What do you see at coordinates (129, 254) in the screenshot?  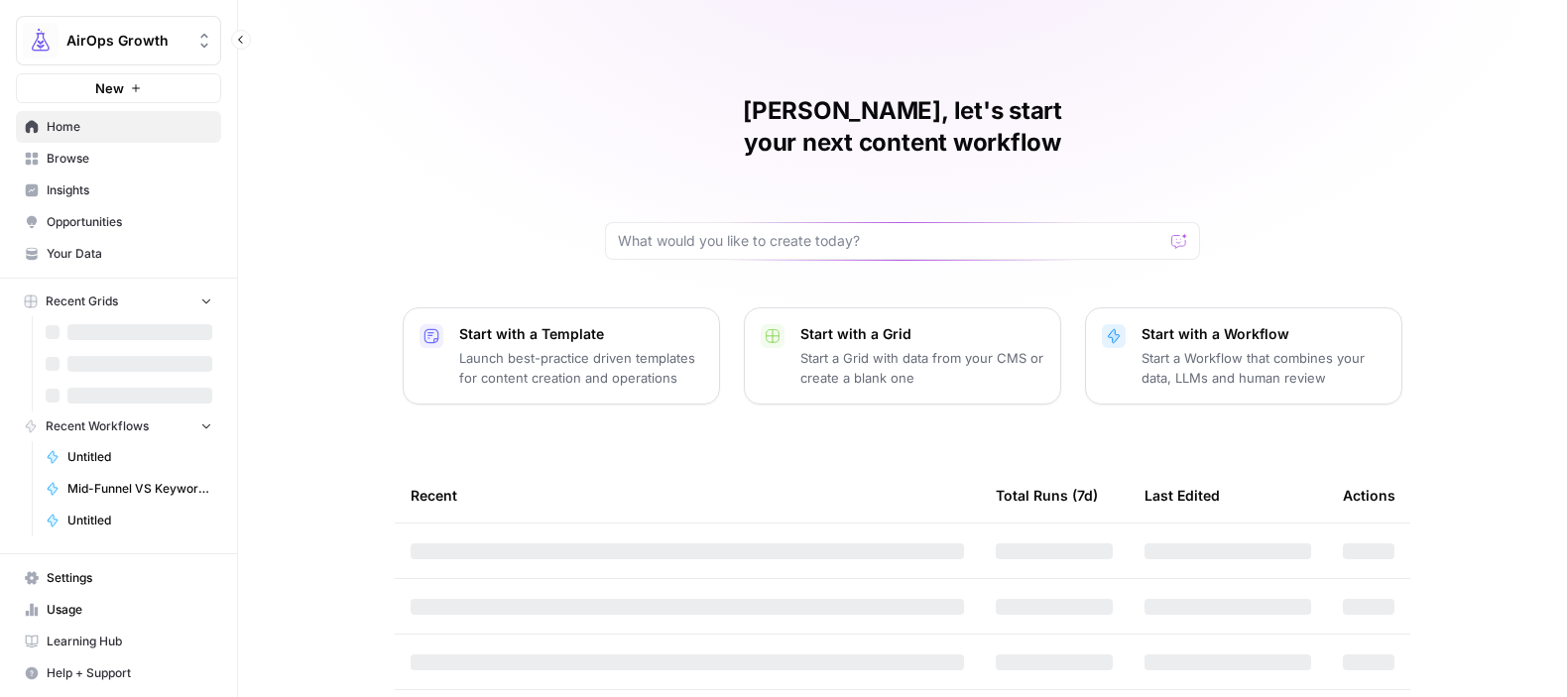 I see `span: Your Data` at bounding box center [129, 254].